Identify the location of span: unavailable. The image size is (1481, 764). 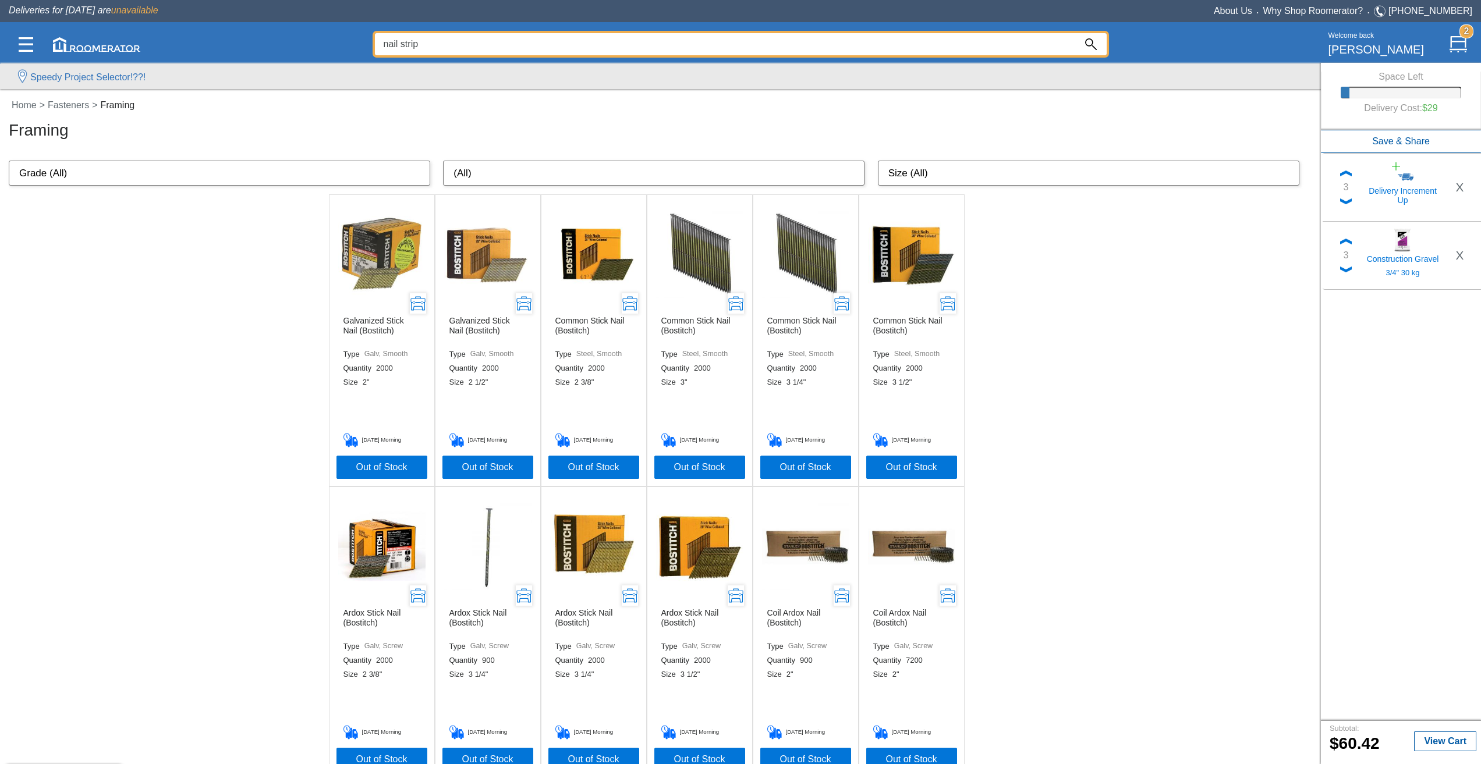
(134, 10).